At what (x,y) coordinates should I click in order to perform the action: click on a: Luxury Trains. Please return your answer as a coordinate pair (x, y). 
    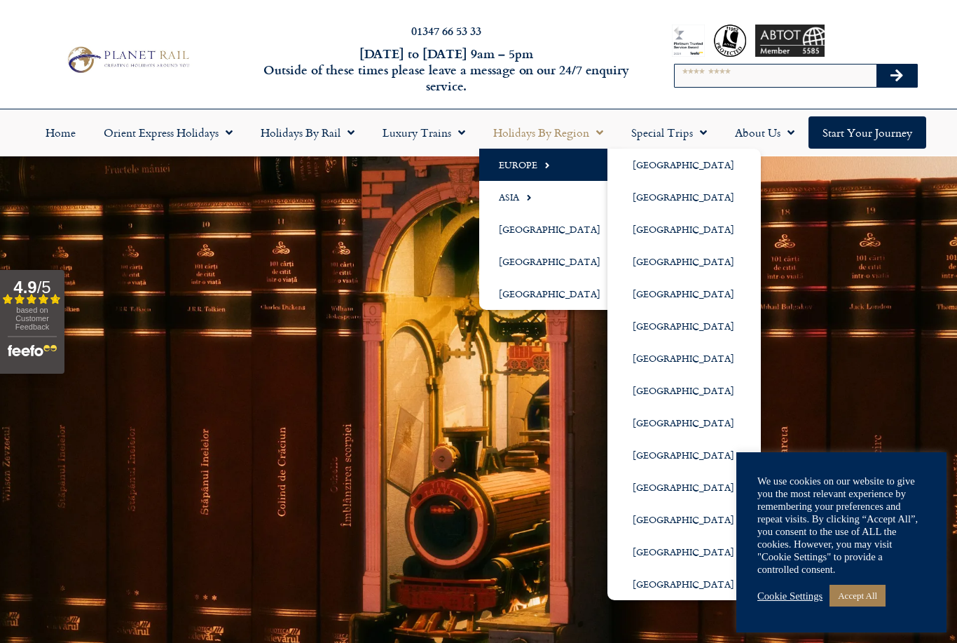
    Looking at the image, I should click on (424, 132).